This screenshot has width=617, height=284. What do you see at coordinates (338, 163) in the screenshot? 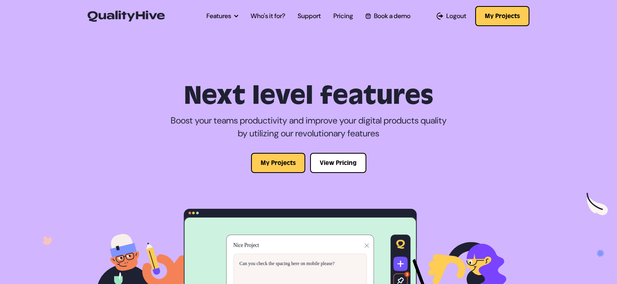
I see `a: View Pricing` at bounding box center [338, 163].